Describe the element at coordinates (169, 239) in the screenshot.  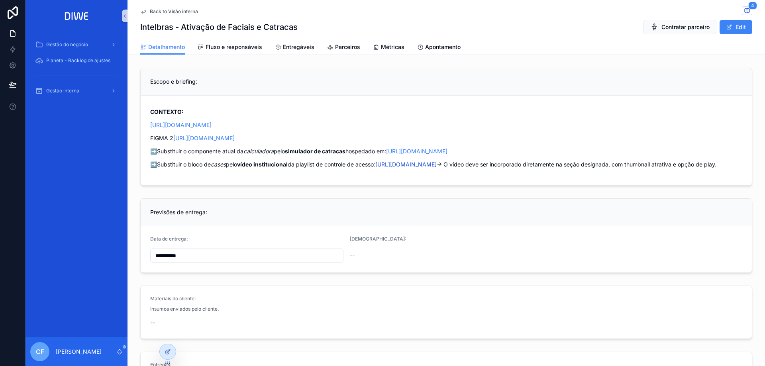
I see `span: Data de entrega:` at that location.